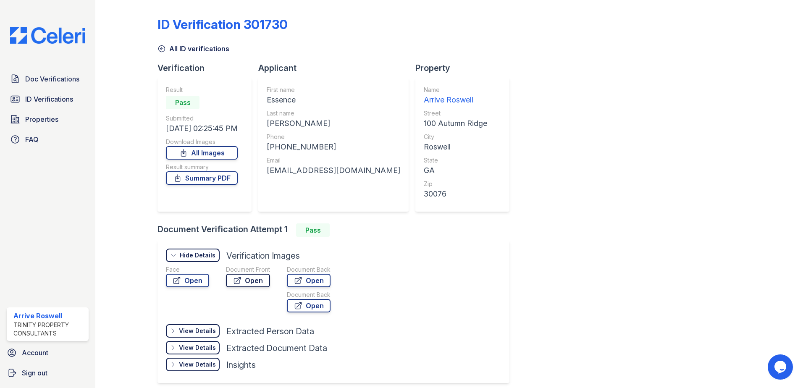 The height and width of the screenshot is (388, 803). Describe the element at coordinates (202, 142) in the screenshot. I see `div: Download Images` at that location.